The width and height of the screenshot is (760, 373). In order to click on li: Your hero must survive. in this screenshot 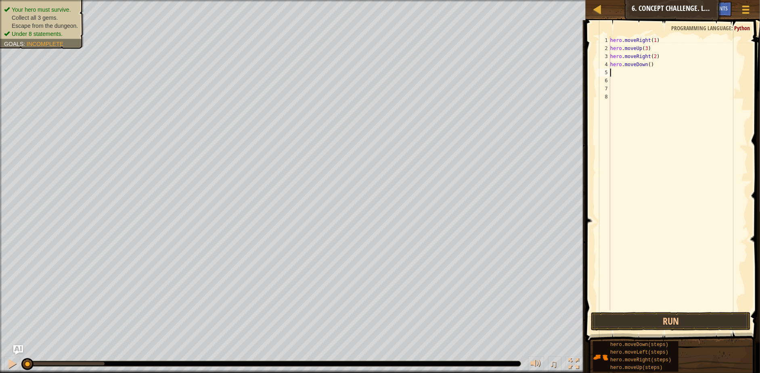, I will do `click(41, 10)`.